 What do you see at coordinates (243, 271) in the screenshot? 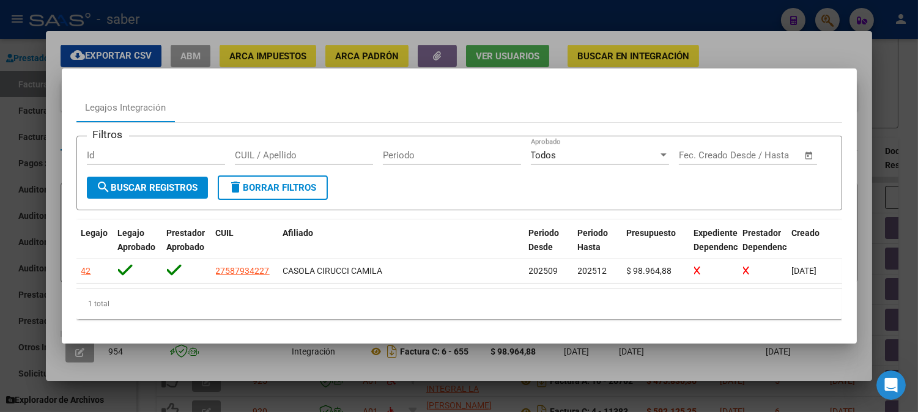
I see `span: 27587934227` at bounding box center [243, 271].